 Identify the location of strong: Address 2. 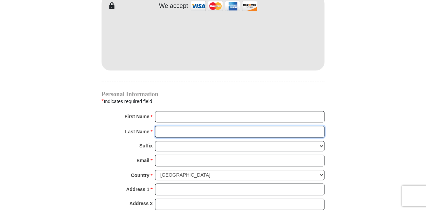
(141, 203).